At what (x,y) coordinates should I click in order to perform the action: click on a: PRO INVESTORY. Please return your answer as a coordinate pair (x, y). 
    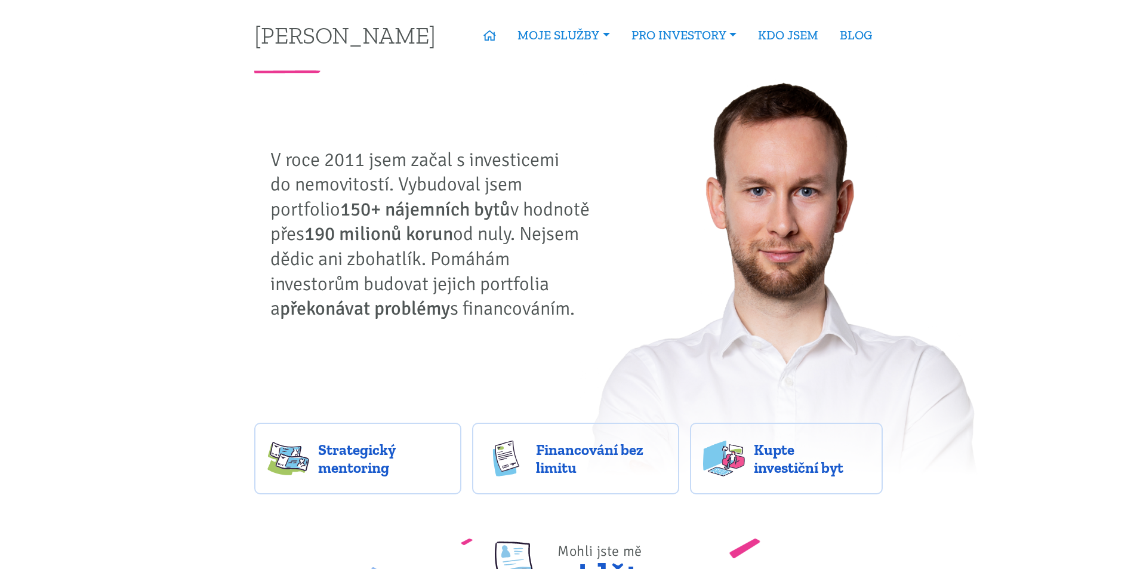
    Looking at the image, I should click on (684, 35).